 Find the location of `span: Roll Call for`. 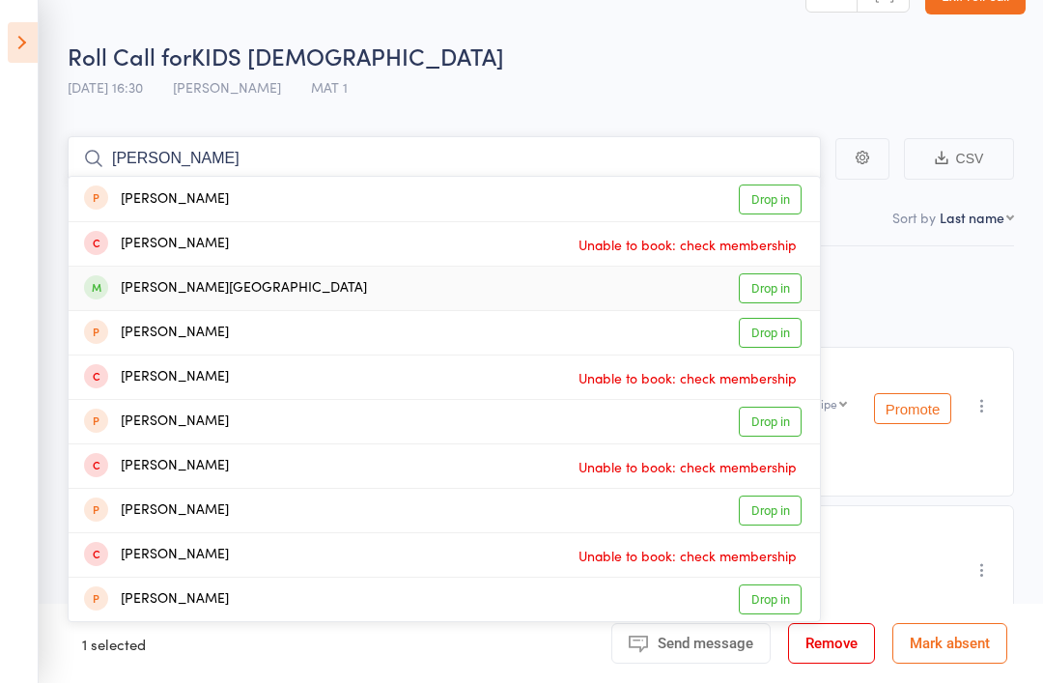

span: Roll Call for is located at coordinates (129, 55).